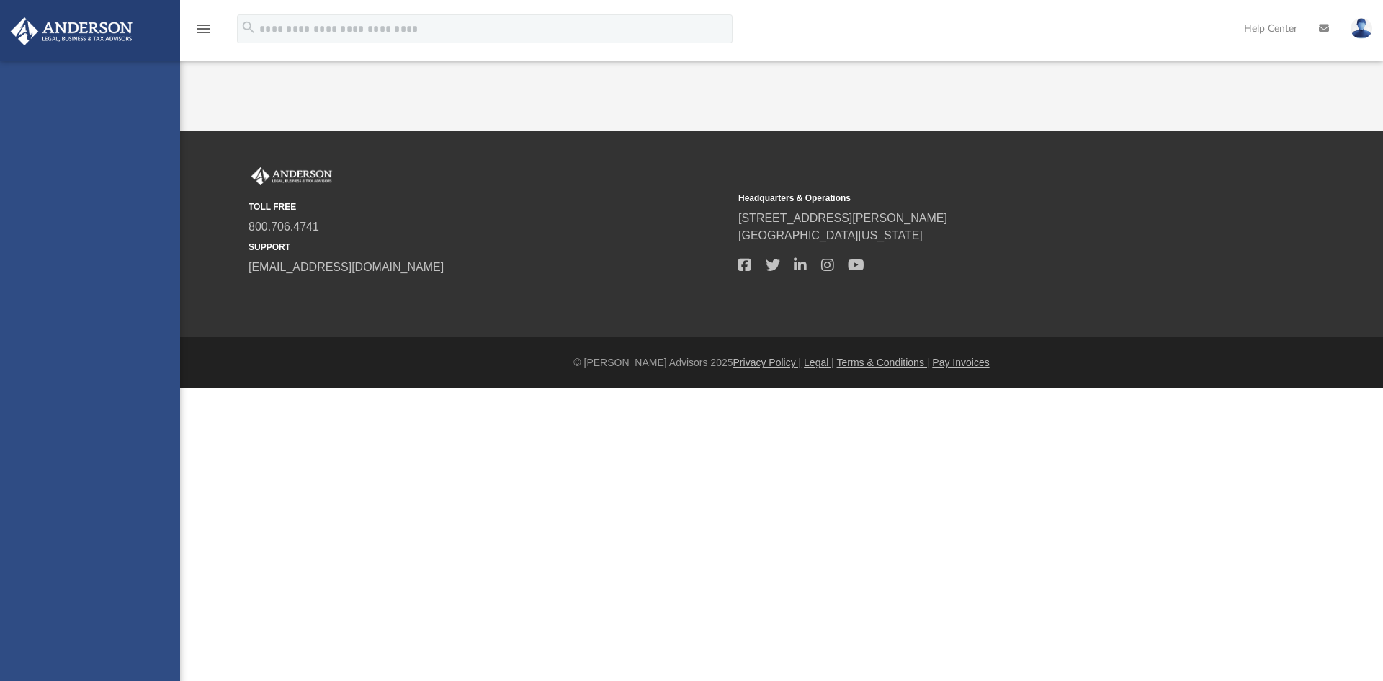  What do you see at coordinates (767, 362) in the screenshot?
I see `a: Privacy Policy |` at bounding box center [767, 362].